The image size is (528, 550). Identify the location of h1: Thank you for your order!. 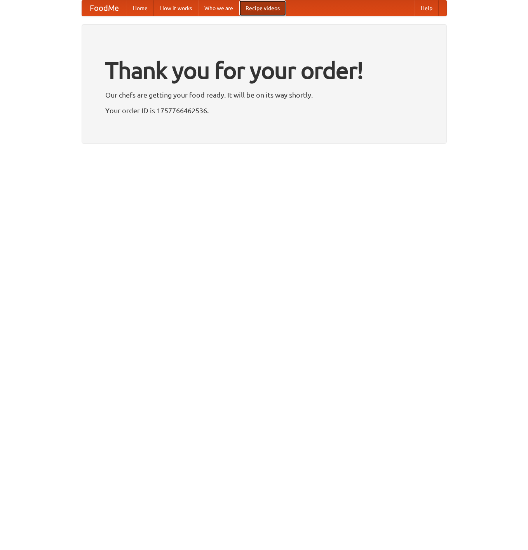
(264, 70).